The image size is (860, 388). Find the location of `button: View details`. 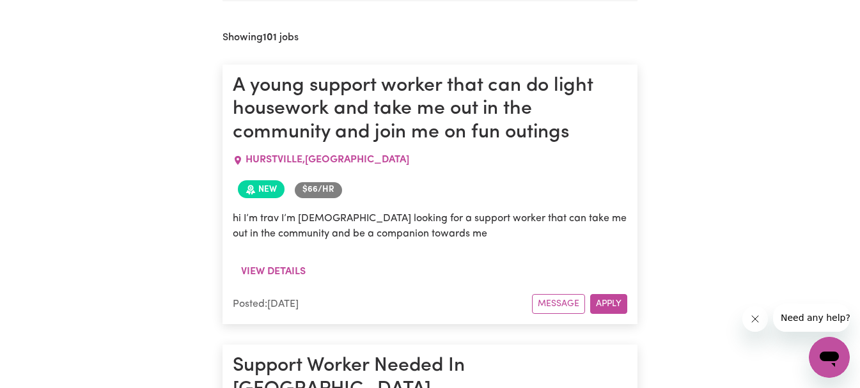

button: View details is located at coordinates (273, 272).